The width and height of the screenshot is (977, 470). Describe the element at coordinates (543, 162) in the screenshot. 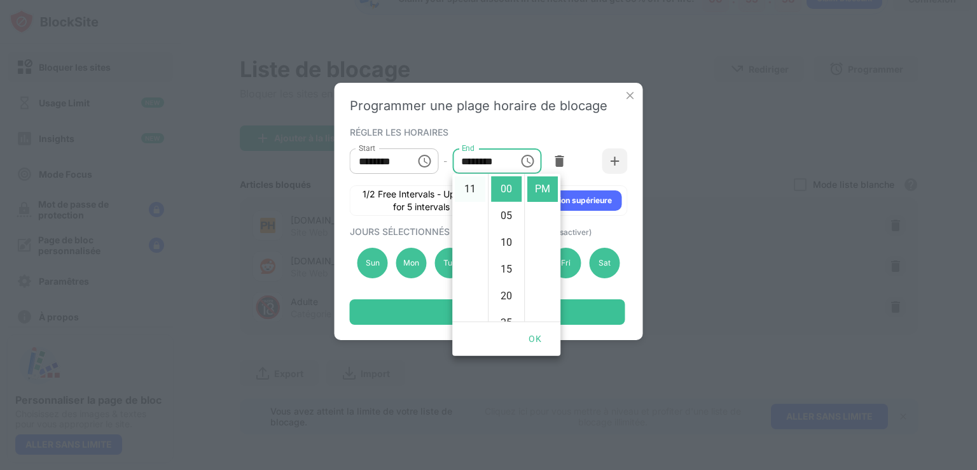

I see `li: AM` at that location.